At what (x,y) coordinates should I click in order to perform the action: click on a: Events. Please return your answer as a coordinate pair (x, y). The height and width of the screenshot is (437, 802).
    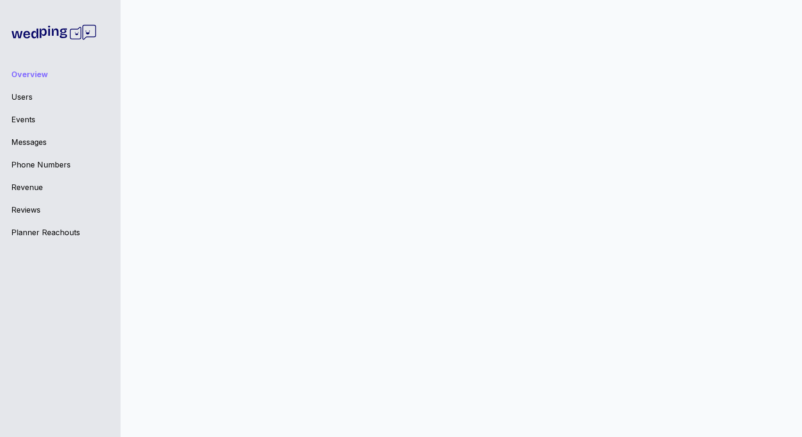
    Looking at the image, I should click on (60, 120).